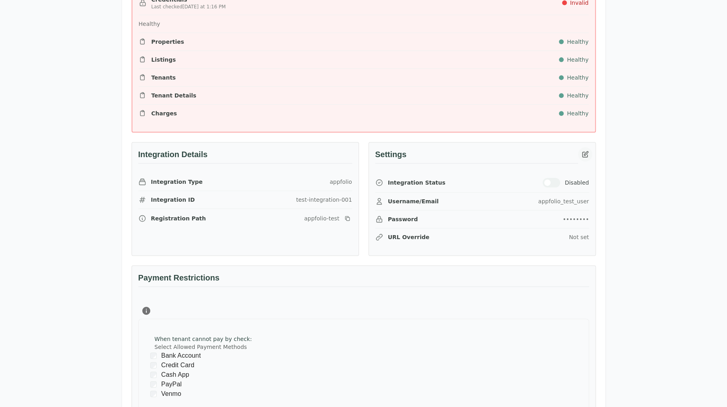 The image size is (727, 407). What do you see at coordinates (172, 384) in the screenshot?
I see `span: PayPal` at bounding box center [172, 384].